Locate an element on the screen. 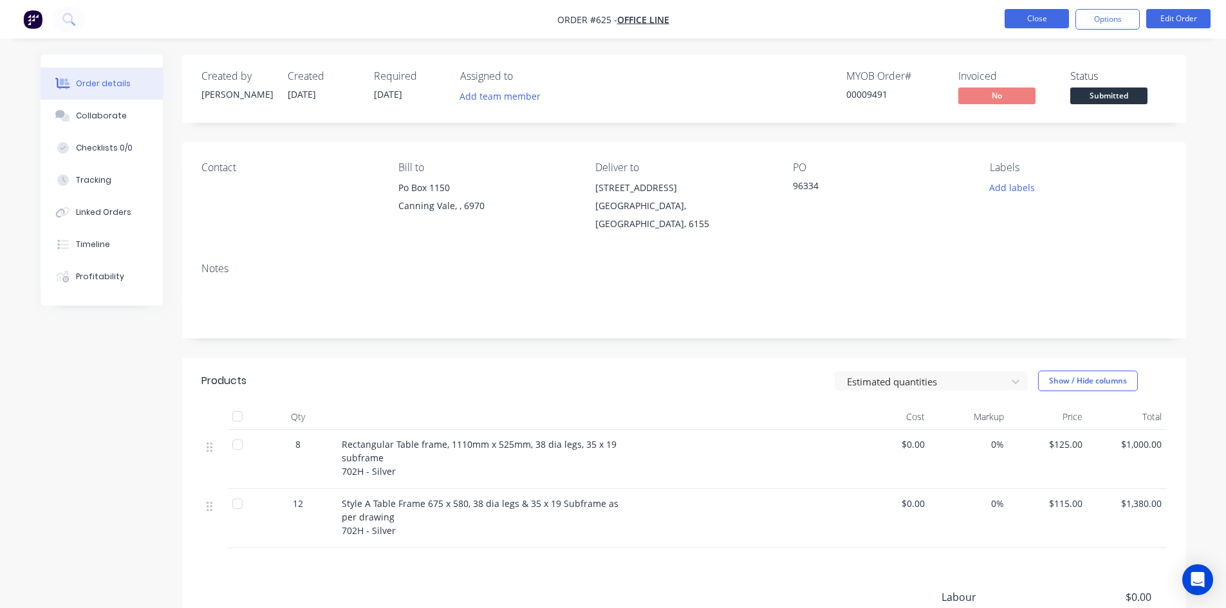 This screenshot has height=608, width=1226. button: Edit Order is located at coordinates (1179, 19).